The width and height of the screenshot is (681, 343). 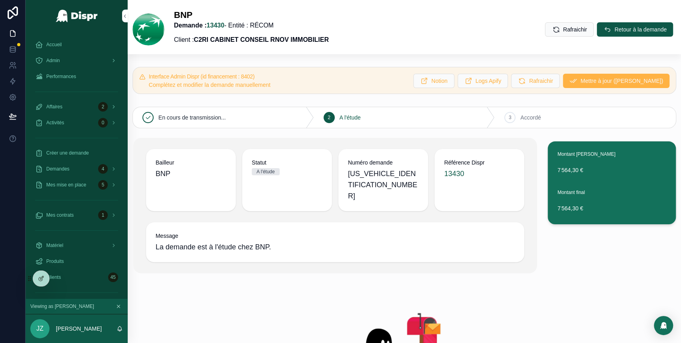 What do you see at coordinates (434, 81) in the screenshot?
I see `button: Notion` at bounding box center [434, 81].